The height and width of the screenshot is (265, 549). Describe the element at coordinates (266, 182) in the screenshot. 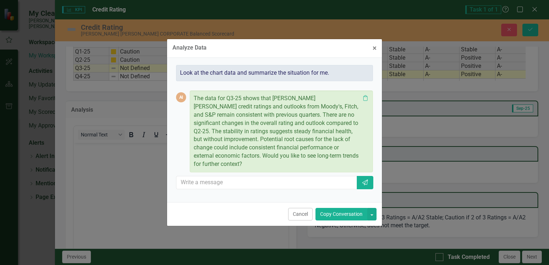

I see `input: Write a message` at that location.